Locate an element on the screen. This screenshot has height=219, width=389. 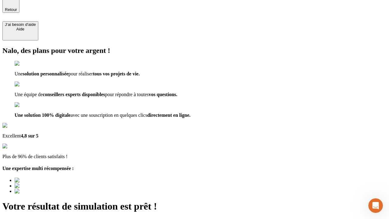
span: pour réaliser is located at coordinates (81, 74).